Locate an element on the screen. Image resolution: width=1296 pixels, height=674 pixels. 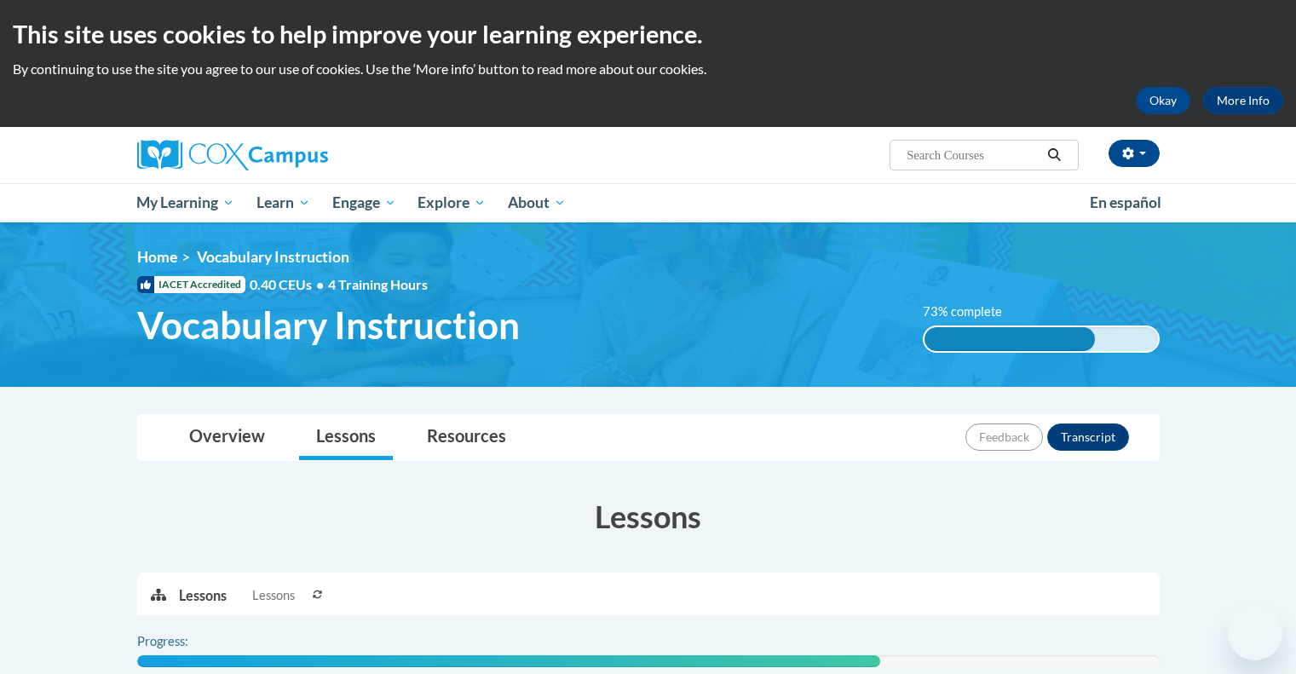
a: Home is located at coordinates (157, 256).